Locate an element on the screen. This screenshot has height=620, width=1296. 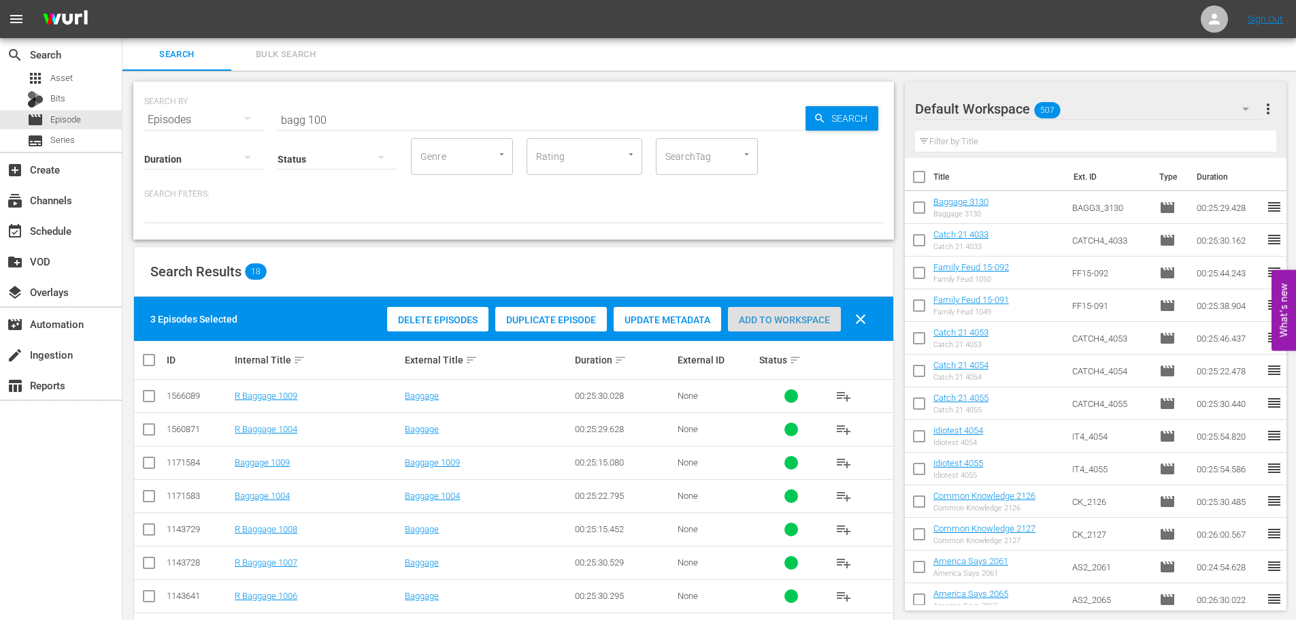
div: Status is located at coordinates (791, 360).